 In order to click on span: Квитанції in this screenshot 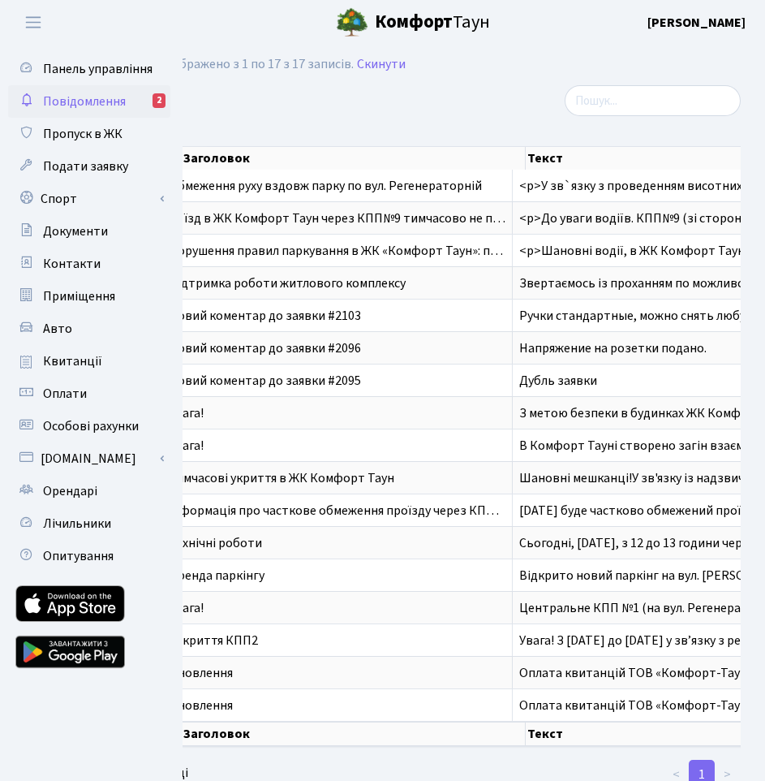, I will do `click(72, 361)`.